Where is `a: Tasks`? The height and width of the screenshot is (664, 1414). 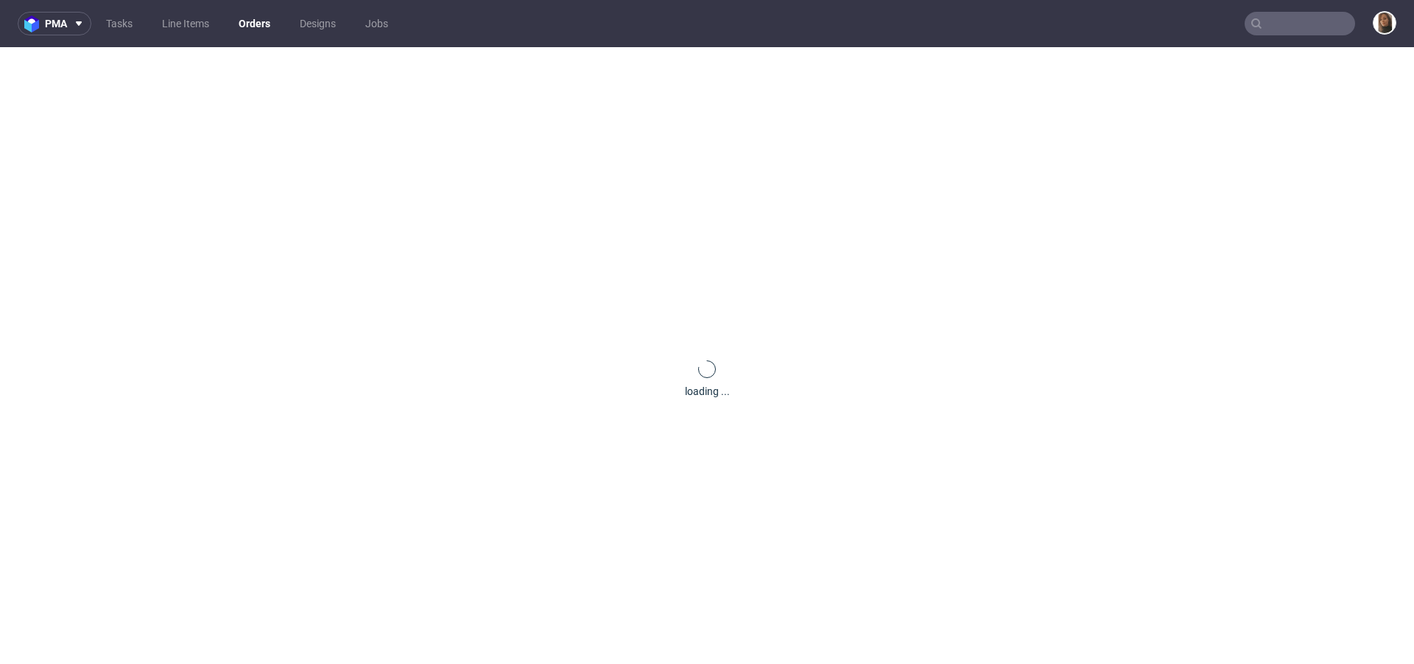 a: Tasks is located at coordinates (119, 24).